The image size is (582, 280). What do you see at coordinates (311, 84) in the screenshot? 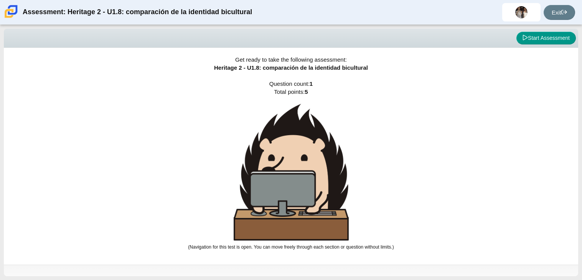
I see `b: 1` at bounding box center [311, 84].